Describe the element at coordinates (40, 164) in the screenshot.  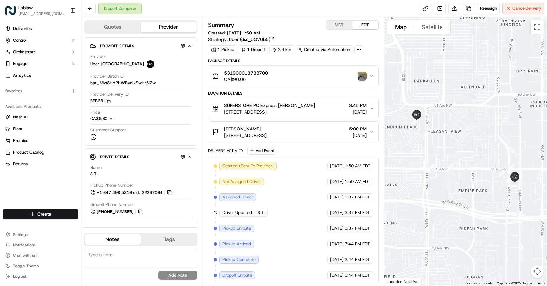
I see `button: Returns` at that location.